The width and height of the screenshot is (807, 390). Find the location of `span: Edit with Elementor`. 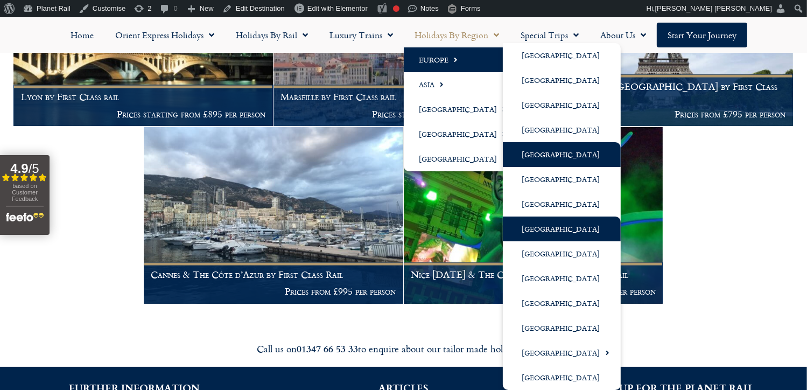

span: Edit with Elementor is located at coordinates (337, 8).